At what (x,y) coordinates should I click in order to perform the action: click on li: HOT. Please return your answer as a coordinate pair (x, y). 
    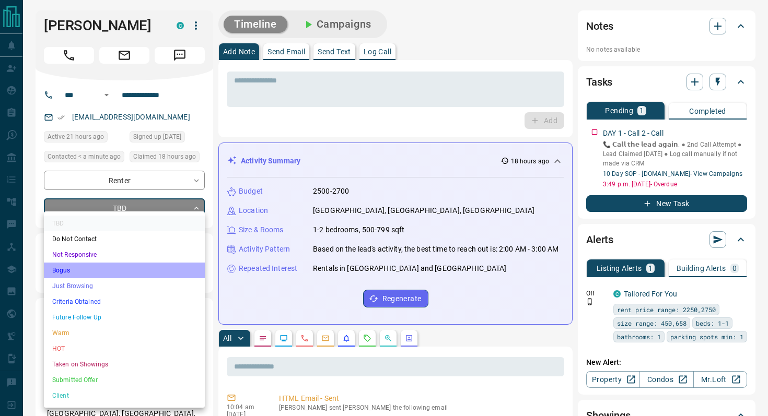
    Looking at the image, I should click on (124, 349).